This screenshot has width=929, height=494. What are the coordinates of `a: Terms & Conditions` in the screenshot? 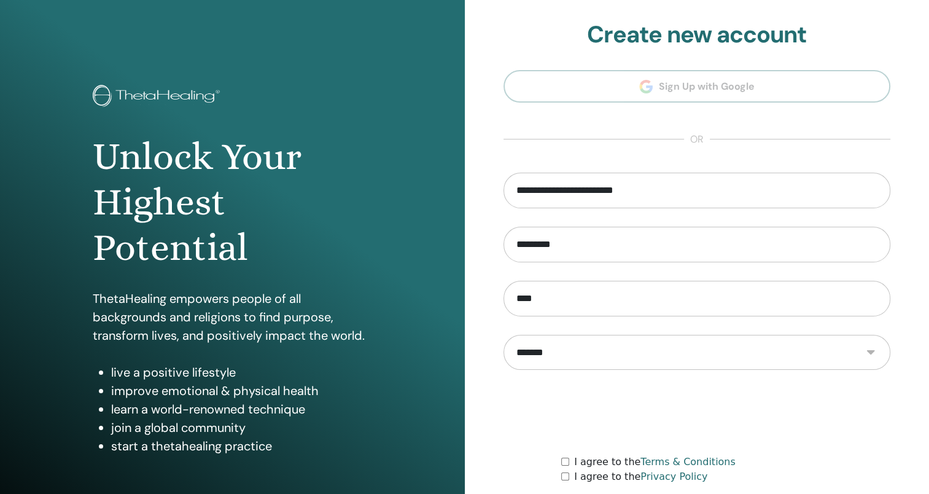 It's located at (688, 461).